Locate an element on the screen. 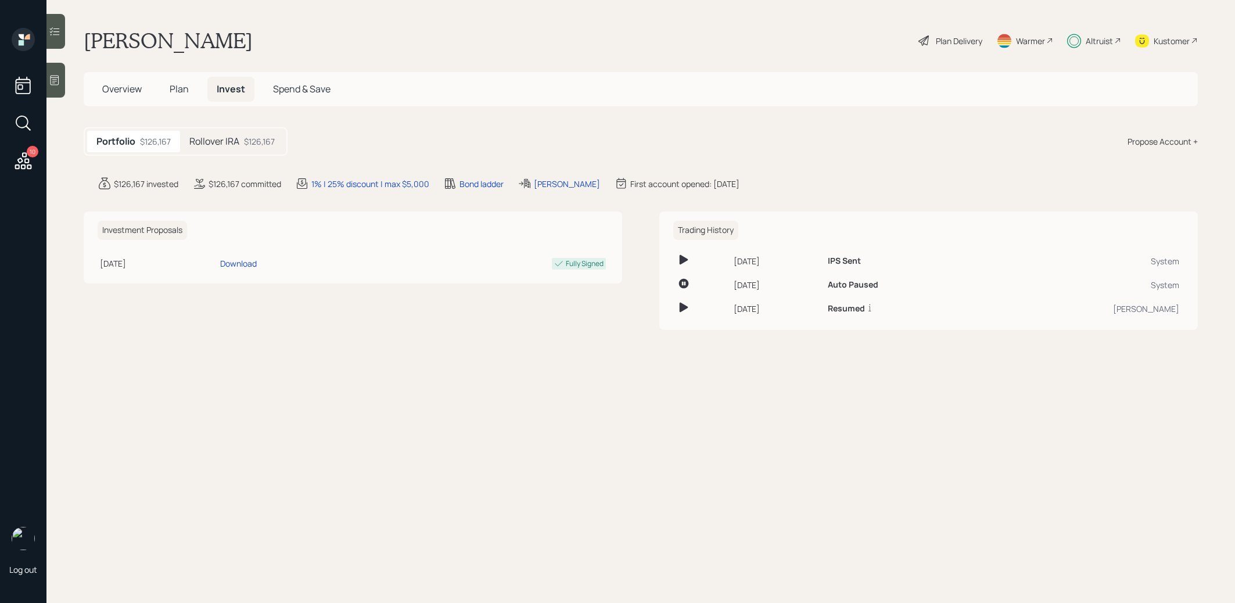 Image resolution: width=1235 pixels, height=603 pixels. div: Propose Account + is located at coordinates (1162, 141).